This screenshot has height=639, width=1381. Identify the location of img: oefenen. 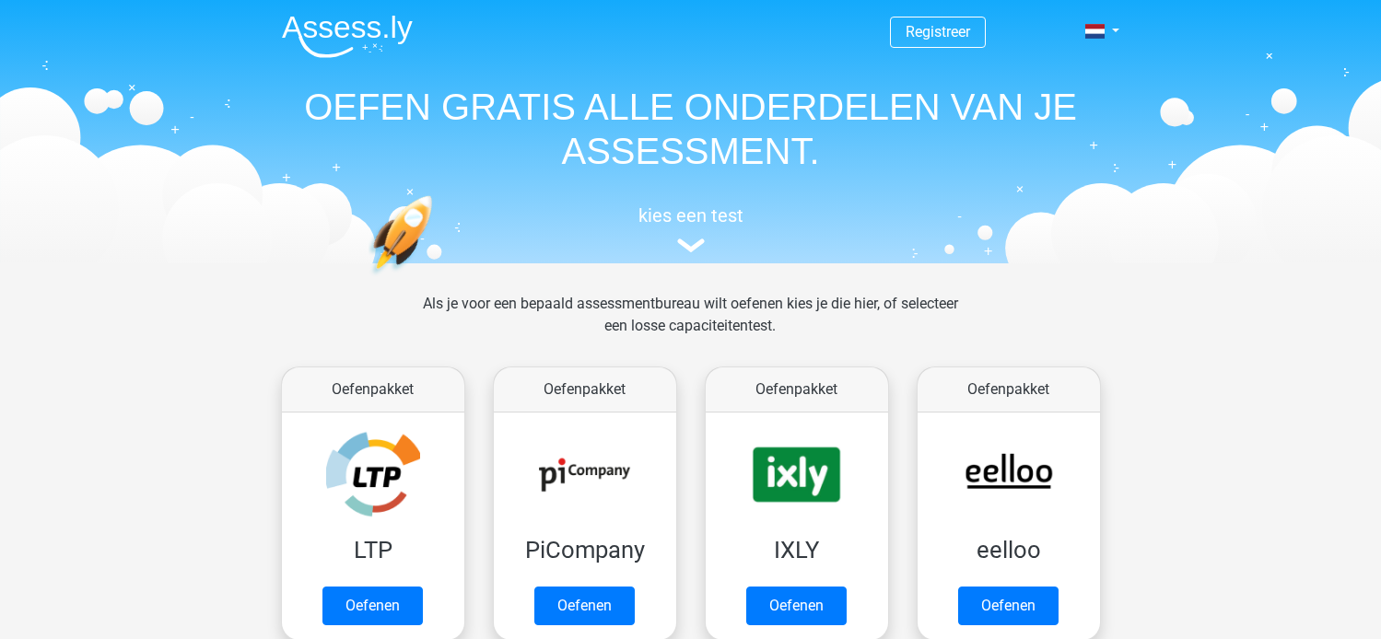
(436, 278).